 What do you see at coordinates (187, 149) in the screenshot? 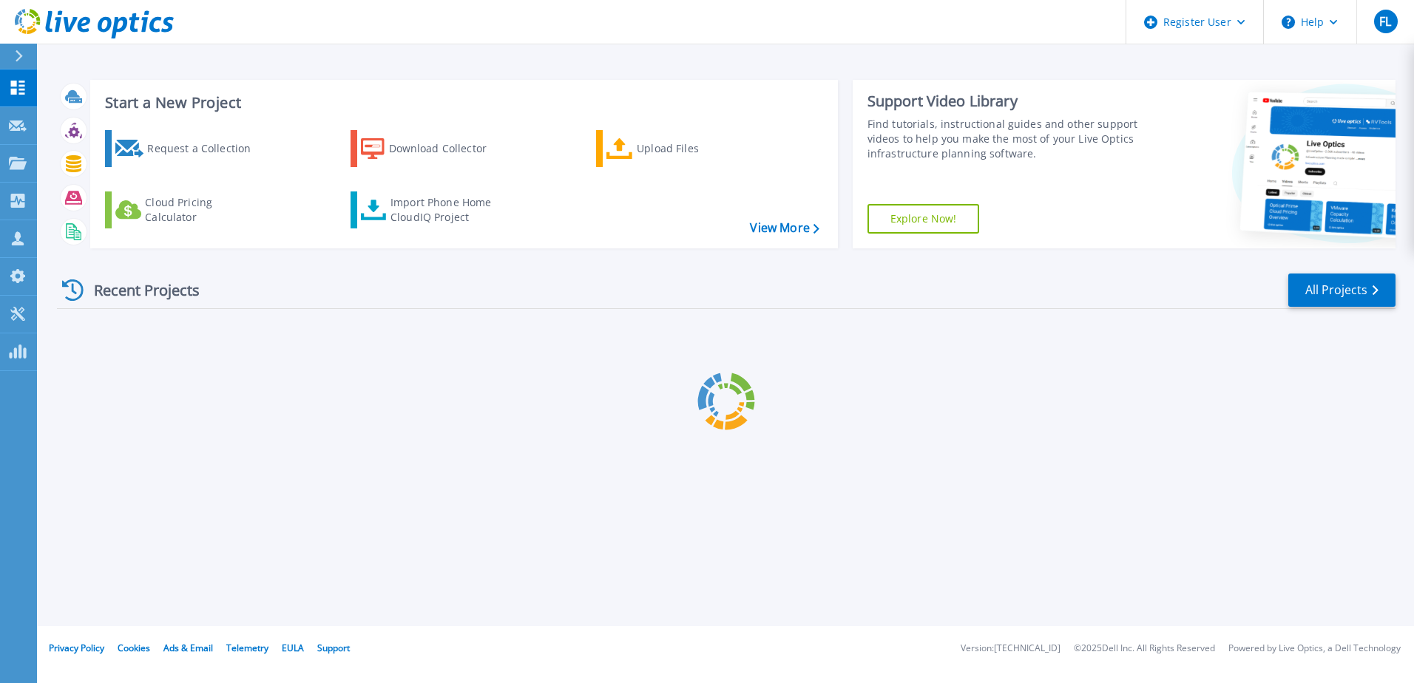
I see `a: Request a Collection` at bounding box center [187, 149].